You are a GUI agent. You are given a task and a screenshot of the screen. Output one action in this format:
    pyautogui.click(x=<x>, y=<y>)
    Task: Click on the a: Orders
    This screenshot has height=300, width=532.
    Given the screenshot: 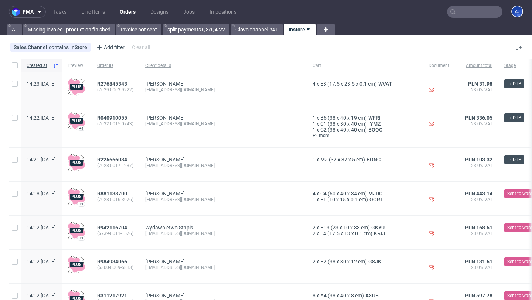 What is the action you would take?
    pyautogui.click(x=127, y=12)
    